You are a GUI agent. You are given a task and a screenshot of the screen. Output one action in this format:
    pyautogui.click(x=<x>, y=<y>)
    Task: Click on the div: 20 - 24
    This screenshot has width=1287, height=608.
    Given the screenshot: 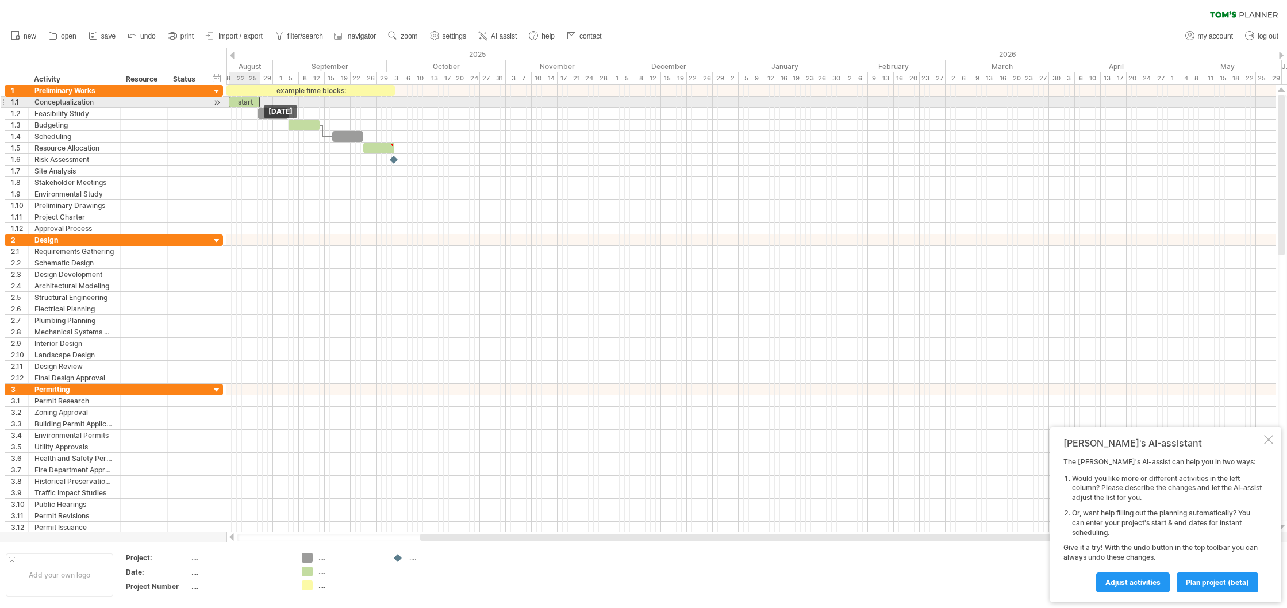 What is the action you would take?
    pyautogui.click(x=467, y=78)
    